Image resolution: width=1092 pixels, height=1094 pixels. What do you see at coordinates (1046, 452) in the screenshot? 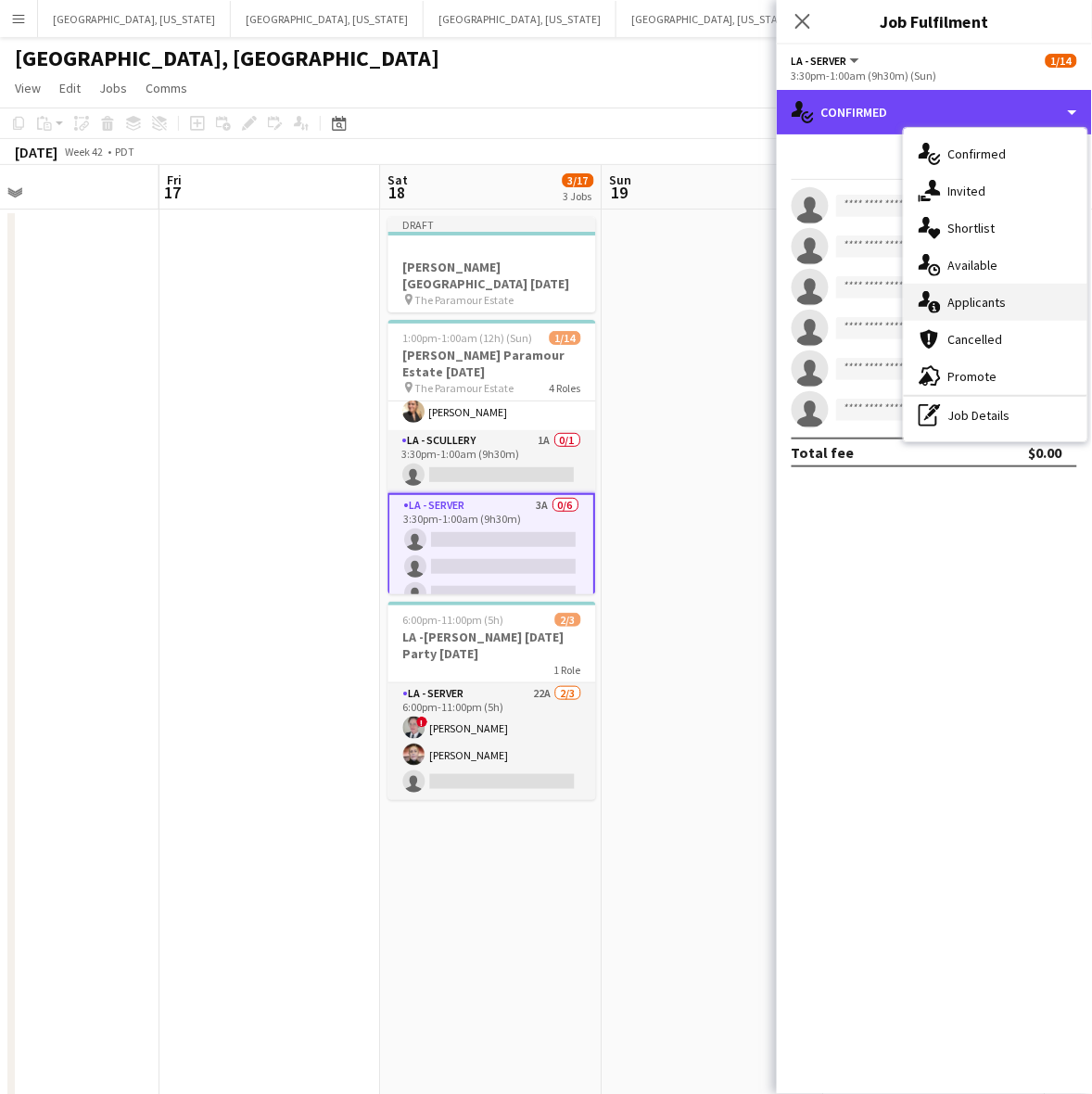
I see `div: $0.00` at bounding box center [1046, 452].